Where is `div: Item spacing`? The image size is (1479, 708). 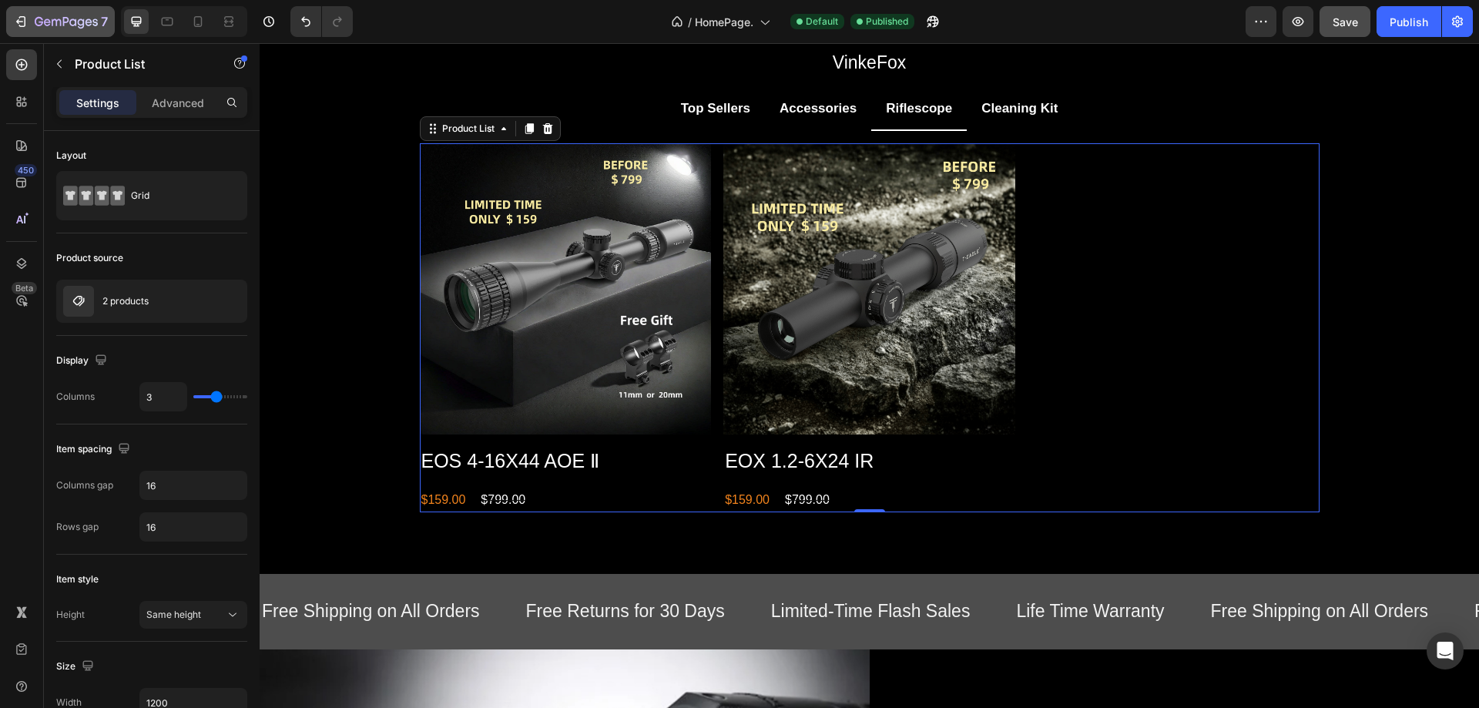 div: Item spacing is located at coordinates (95, 449).